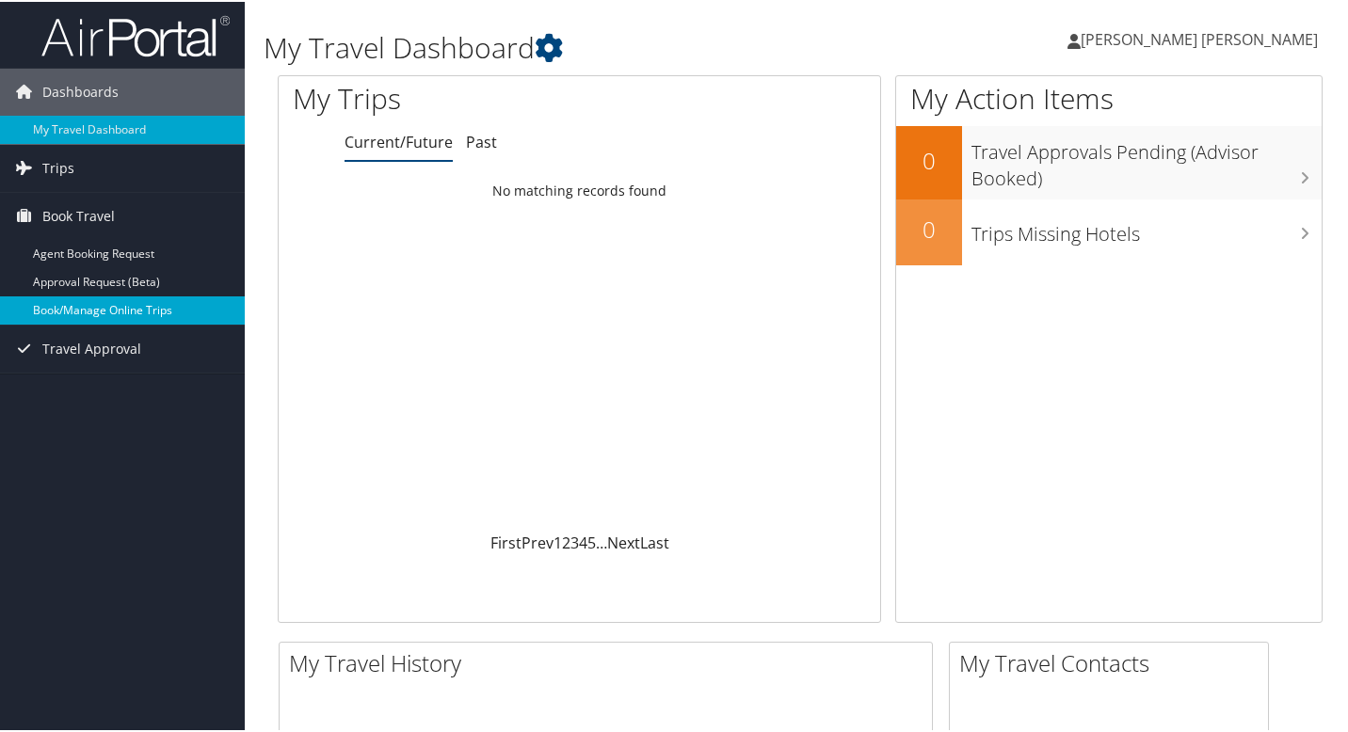 The height and width of the screenshot is (732, 1348). What do you see at coordinates (78, 215) in the screenshot?
I see `span: Book Travel` at bounding box center [78, 215].